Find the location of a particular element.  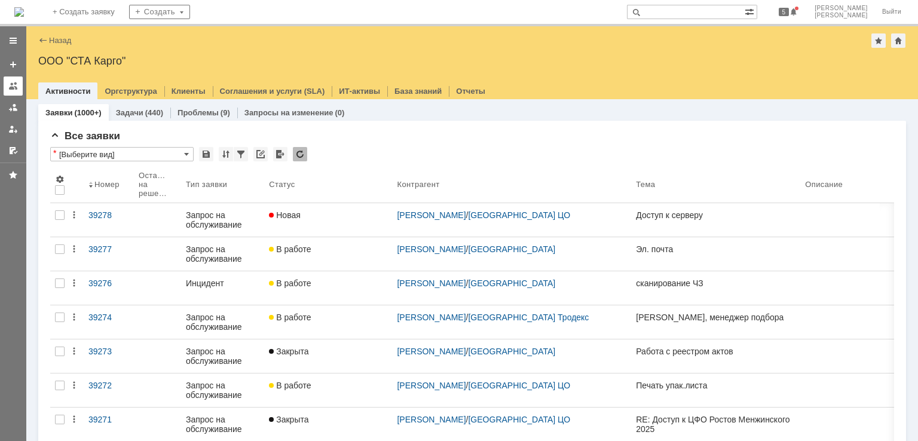

span: Расширенный поиск is located at coordinates (751, 11).